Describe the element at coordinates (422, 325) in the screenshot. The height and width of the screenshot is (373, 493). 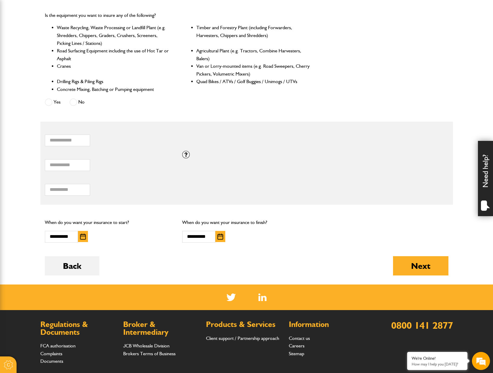
I see `a: 0800 141 2877` at that location.